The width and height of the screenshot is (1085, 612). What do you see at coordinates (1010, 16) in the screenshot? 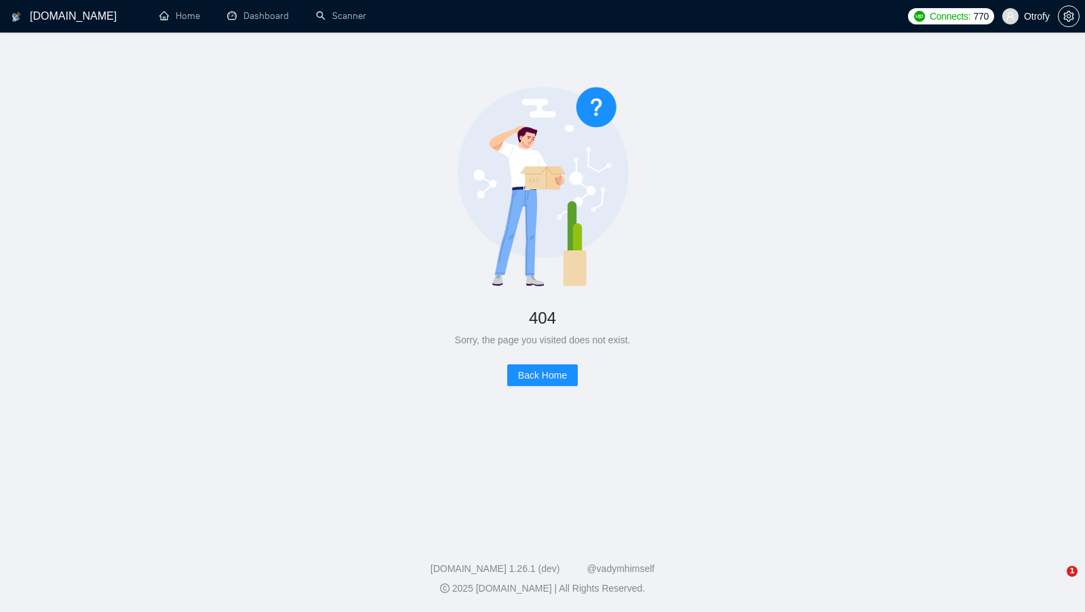
I see `span: user` at bounding box center [1010, 16].